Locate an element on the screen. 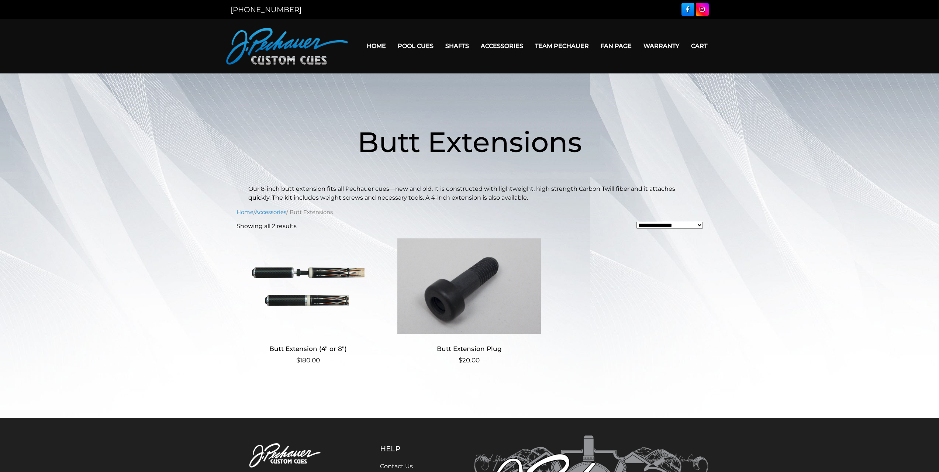  img: Butt Extension (4" or 8") is located at coordinates (308, 286).